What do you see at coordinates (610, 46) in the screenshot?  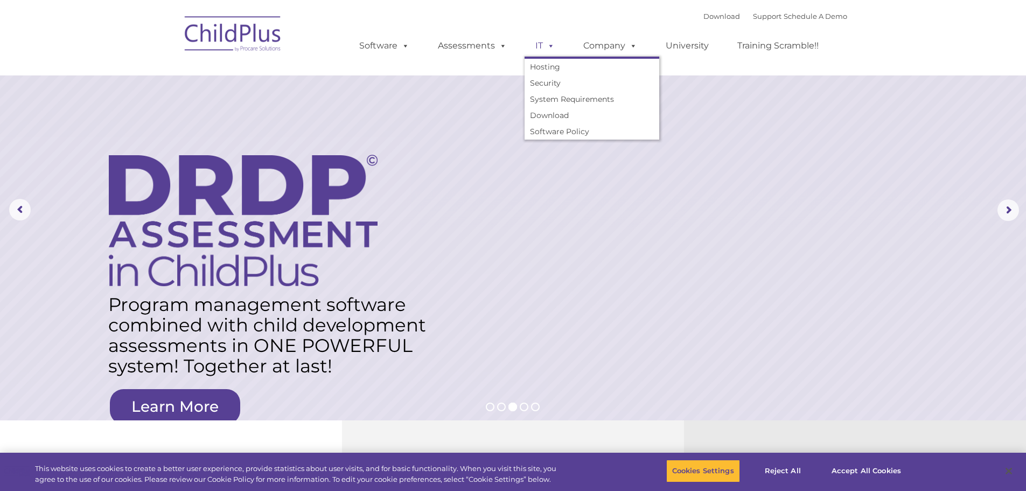 I see `a: Company` at bounding box center [610, 46].